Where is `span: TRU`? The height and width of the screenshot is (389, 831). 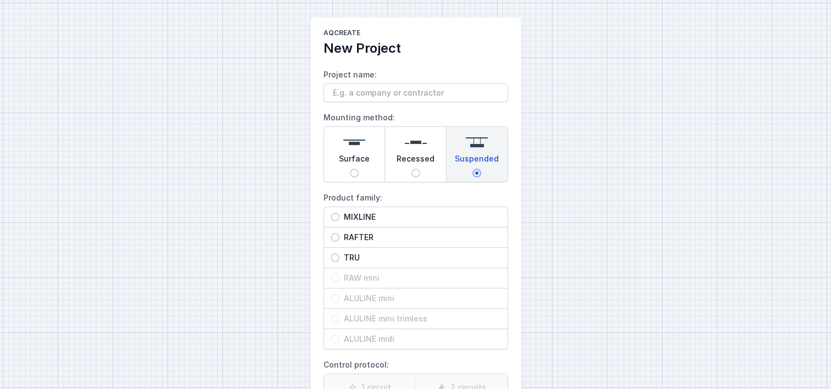 span: TRU is located at coordinates (420, 257).